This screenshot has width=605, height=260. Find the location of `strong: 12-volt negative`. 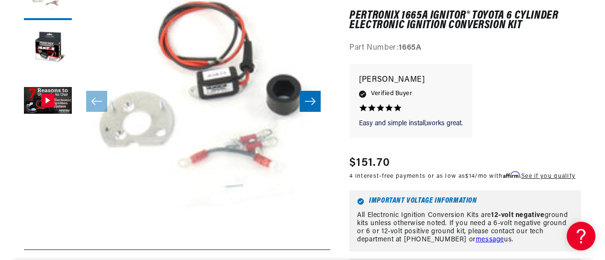

strong: 12-volt negative is located at coordinates (518, 215).